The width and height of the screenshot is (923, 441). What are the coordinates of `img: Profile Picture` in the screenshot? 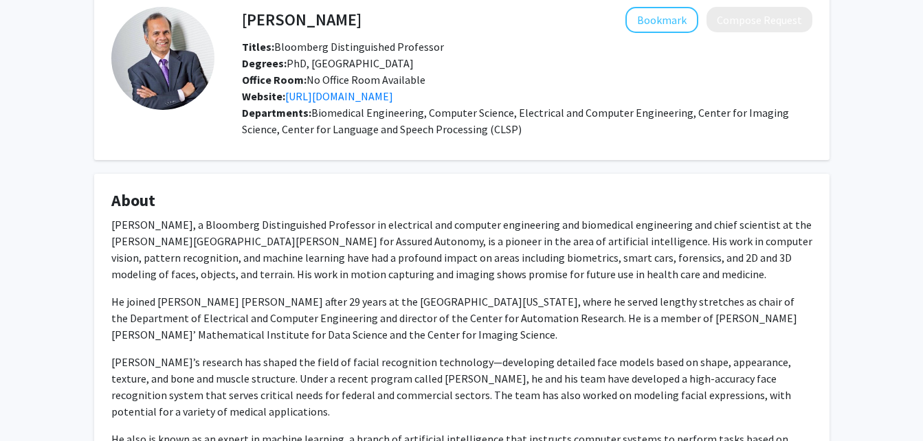 It's located at (163, 58).